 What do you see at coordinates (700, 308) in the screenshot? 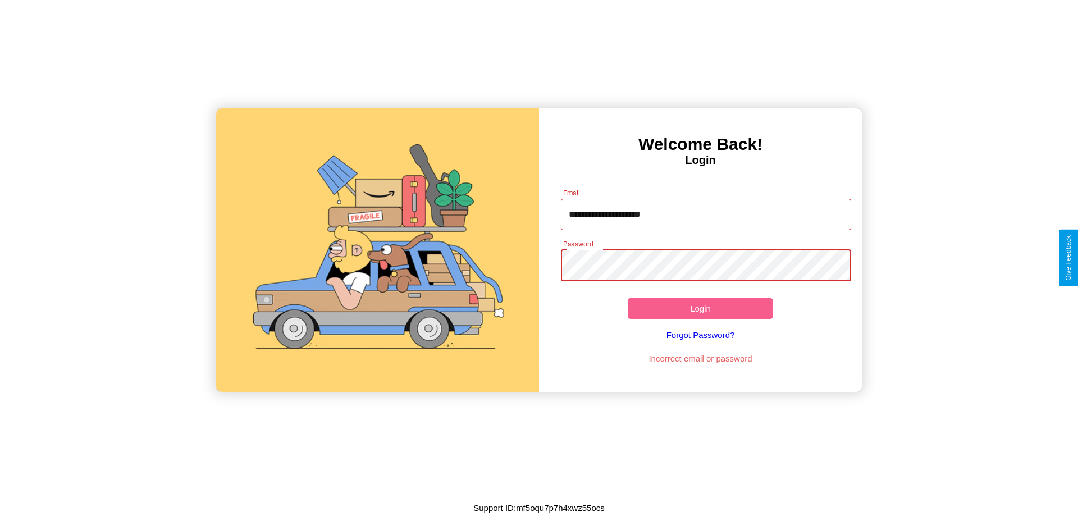
I see `button: Login` at bounding box center [700, 308].